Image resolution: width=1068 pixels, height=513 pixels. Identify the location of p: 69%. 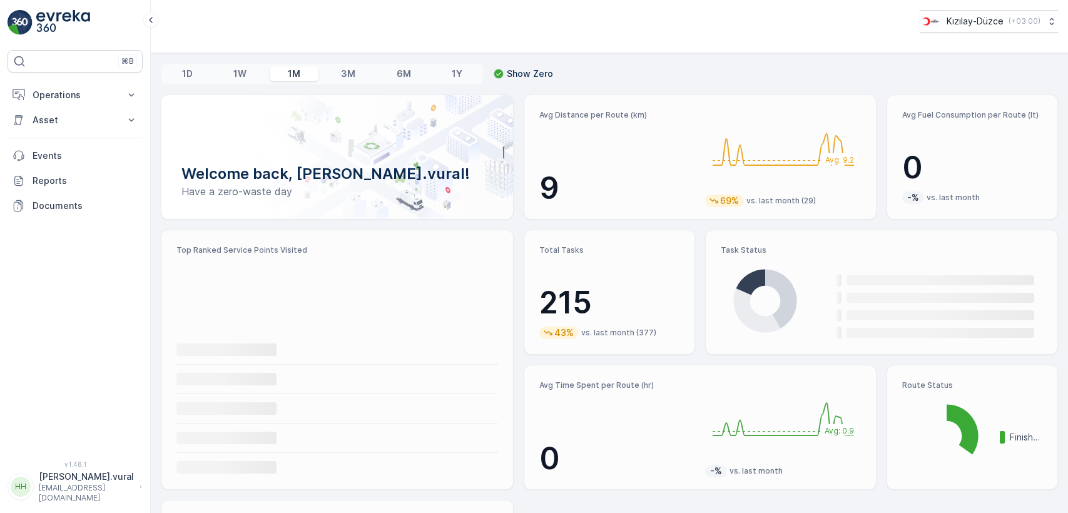
(729, 201).